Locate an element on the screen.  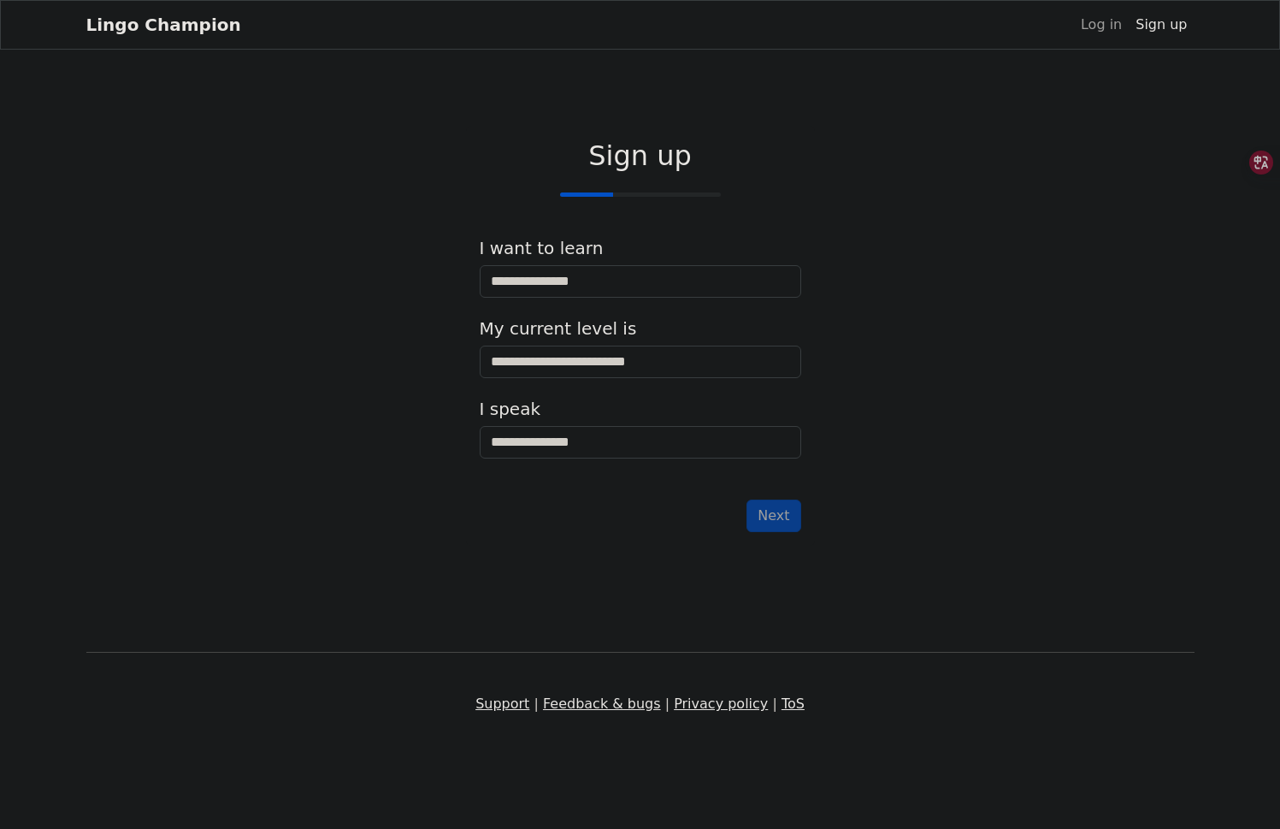
label: I want to learn is located at coordinates (541, 248).